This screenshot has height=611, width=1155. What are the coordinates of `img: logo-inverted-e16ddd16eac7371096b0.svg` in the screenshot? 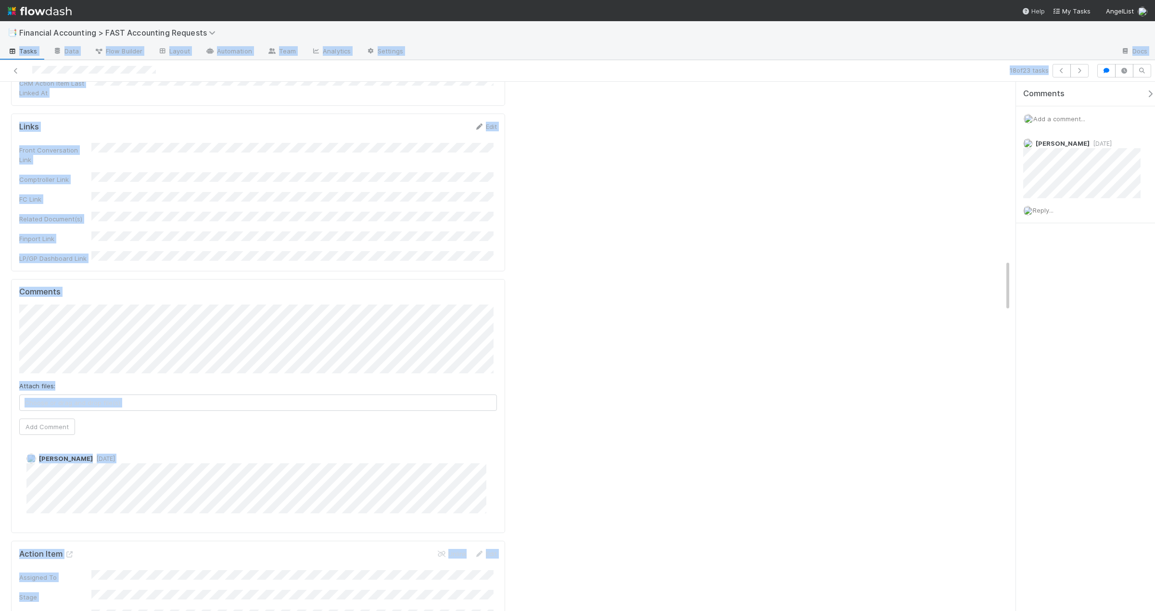 It's located at (39, 11).